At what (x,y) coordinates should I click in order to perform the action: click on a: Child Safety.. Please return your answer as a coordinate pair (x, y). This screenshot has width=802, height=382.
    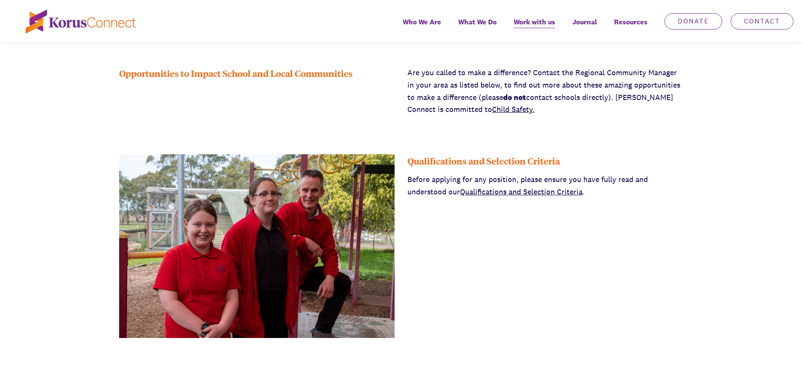
    Looking at the image, I should click on (513, 109).